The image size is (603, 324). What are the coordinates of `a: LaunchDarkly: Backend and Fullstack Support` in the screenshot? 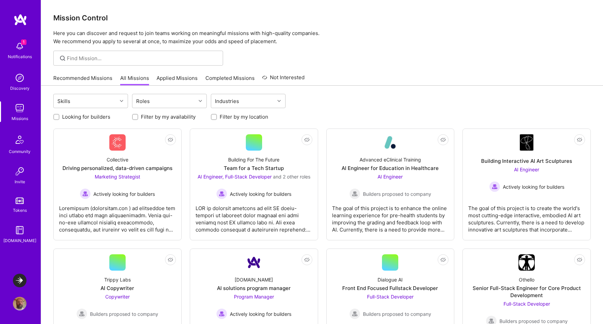 It's located at (20, 280).